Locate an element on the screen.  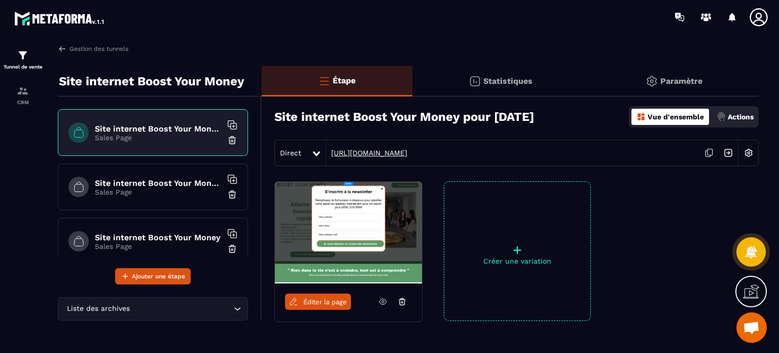
span: Ajouter une étape is located at coordinates (158, 276).